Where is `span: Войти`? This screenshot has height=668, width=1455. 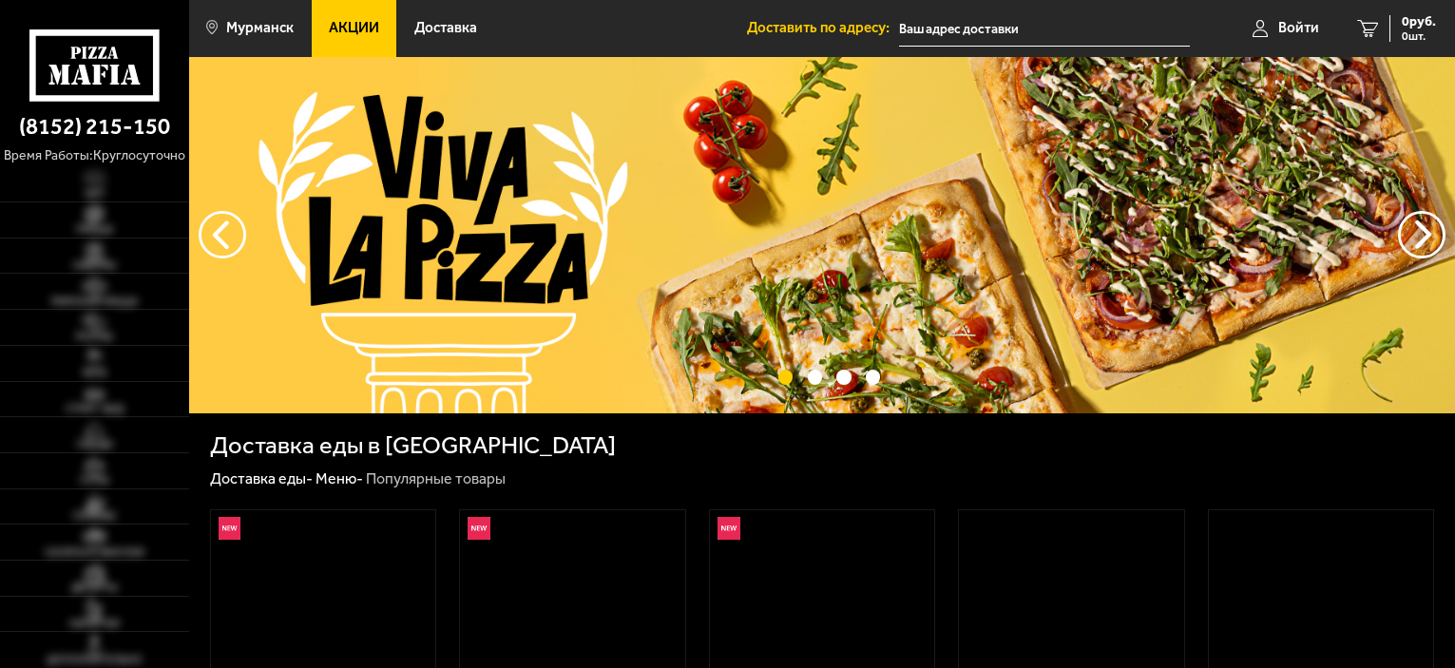 span: Войти is located at coordinates (1298, 28).